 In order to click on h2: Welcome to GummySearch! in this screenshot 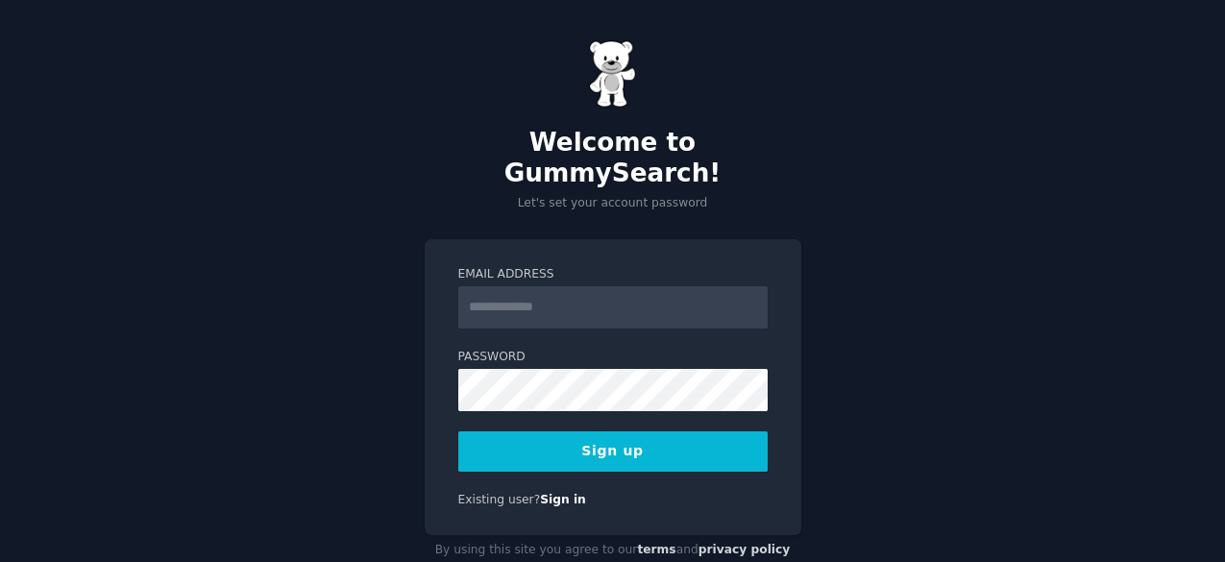, I will do `click(613, 158)`.